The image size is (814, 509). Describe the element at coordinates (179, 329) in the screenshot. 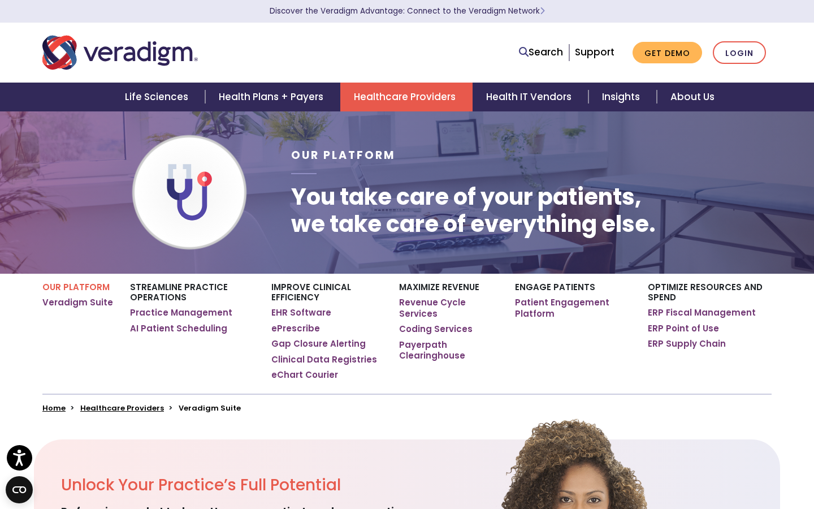

I see `a: AI Patient Scheduling` at that location.